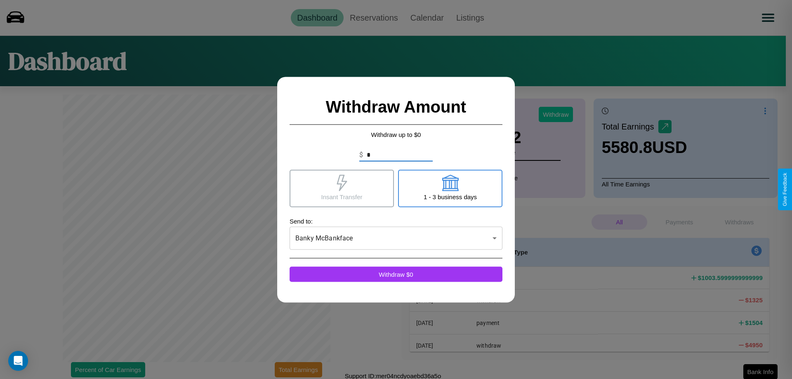  What do you see at coordinates (450, 196) in the screenshot?
I see `p: 1 - 3 business days` at bounding box center [450, 196].